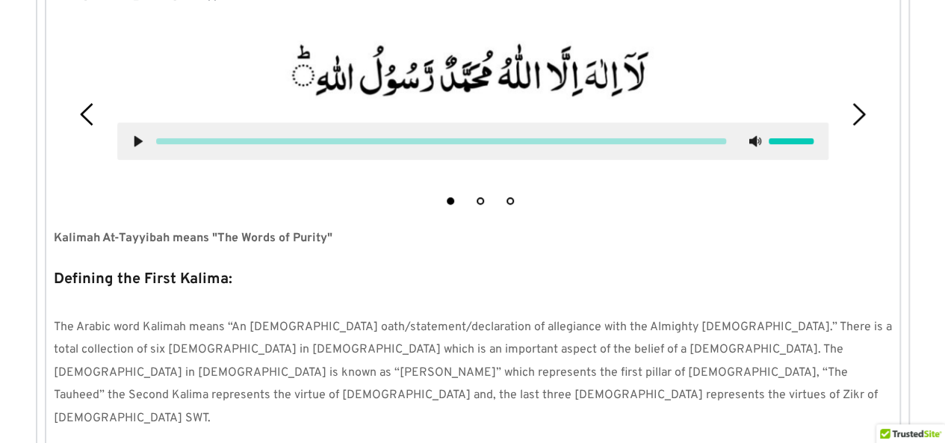 This screenshot has height=443, width=945. What do you see at coordinates (481, 201) in the screenshot?
I see `button: 2 of 3` at bounding box center [481, 201].